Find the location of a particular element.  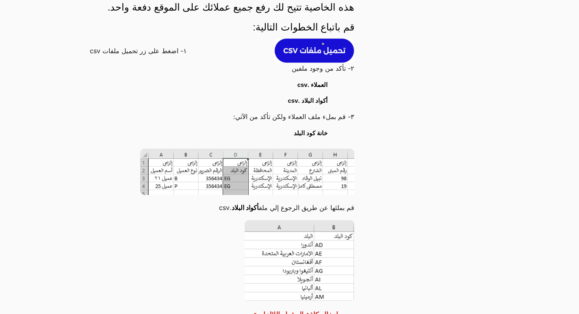

strong: أكواد البلاد is located at coordinates (245, 208).